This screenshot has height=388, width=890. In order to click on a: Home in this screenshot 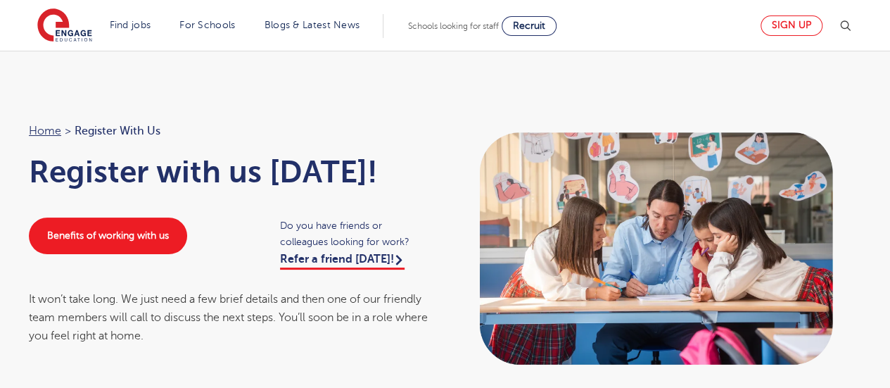, I will do `click(45, 131)`.